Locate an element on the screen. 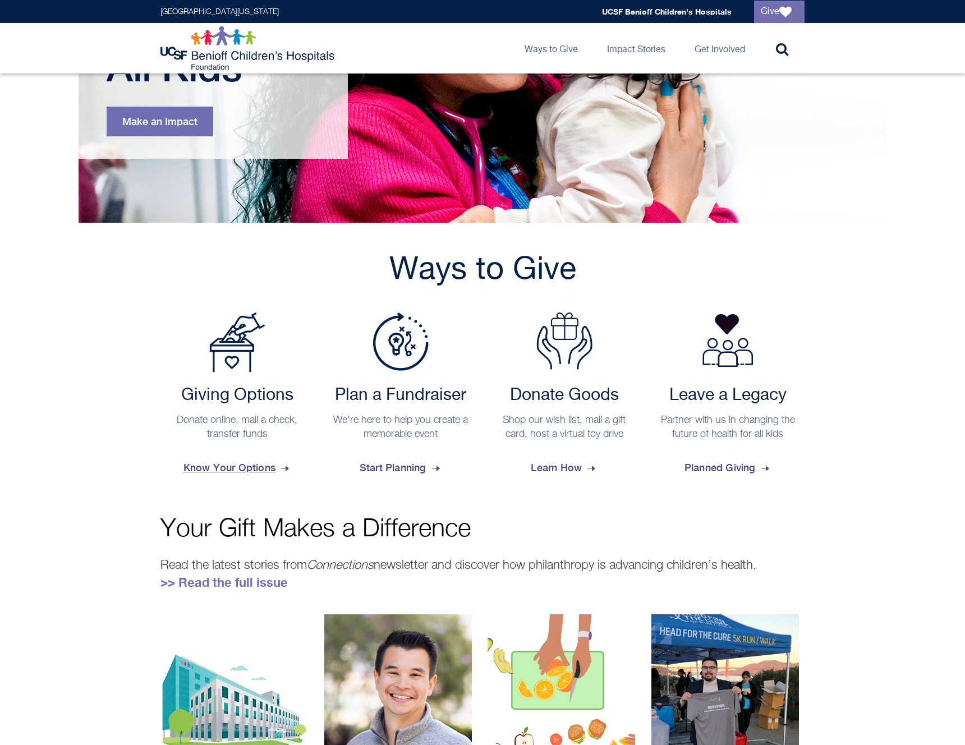 This screenshot has width=965, height=745. p: Donate online, mail a check, transfer funds is located at coordinates (237, 428).